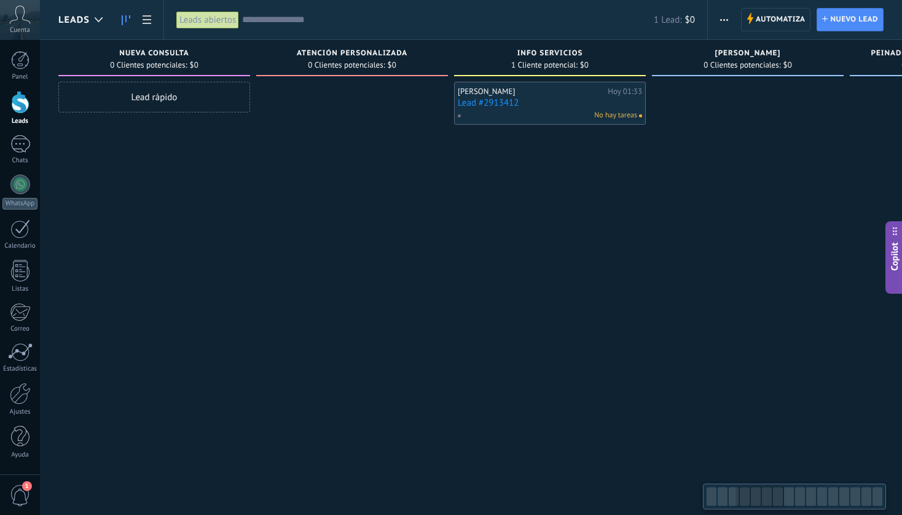 Image resolution: width=902 pixels, height=515 pixels. I want to click on span: 1 Cliente potencial:, so click(545, 65).